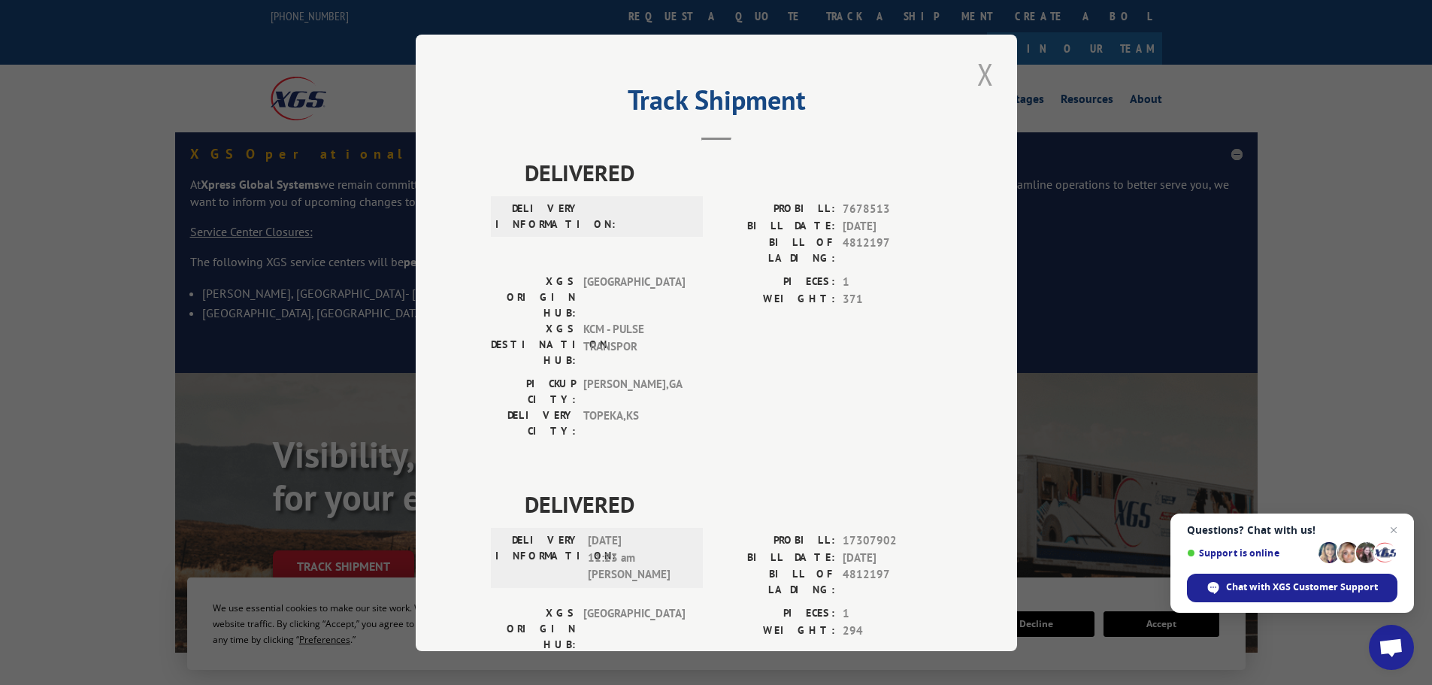 This screenshot has width=1432, height=685. Describe the element at coordinates (1391, 647) in the screenshot. I see `a: Open chat` at that location.